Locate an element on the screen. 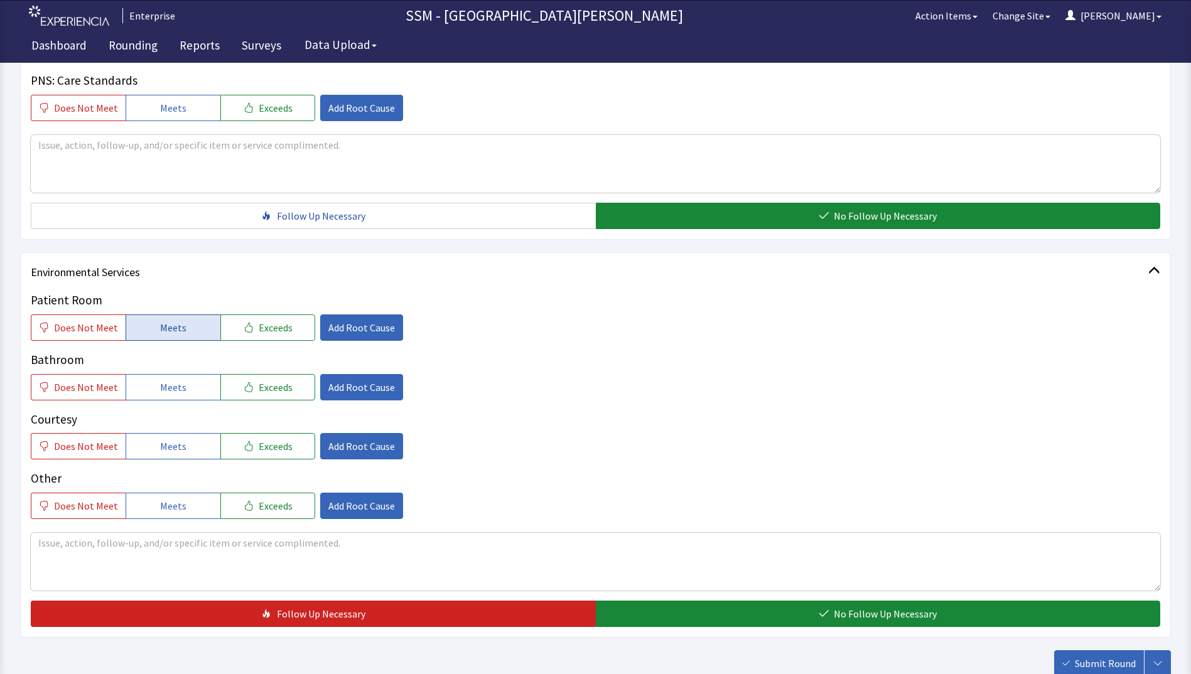 This screenshot has height=674, width=1191. button: Change Site is located at coordinates (1021, 16).